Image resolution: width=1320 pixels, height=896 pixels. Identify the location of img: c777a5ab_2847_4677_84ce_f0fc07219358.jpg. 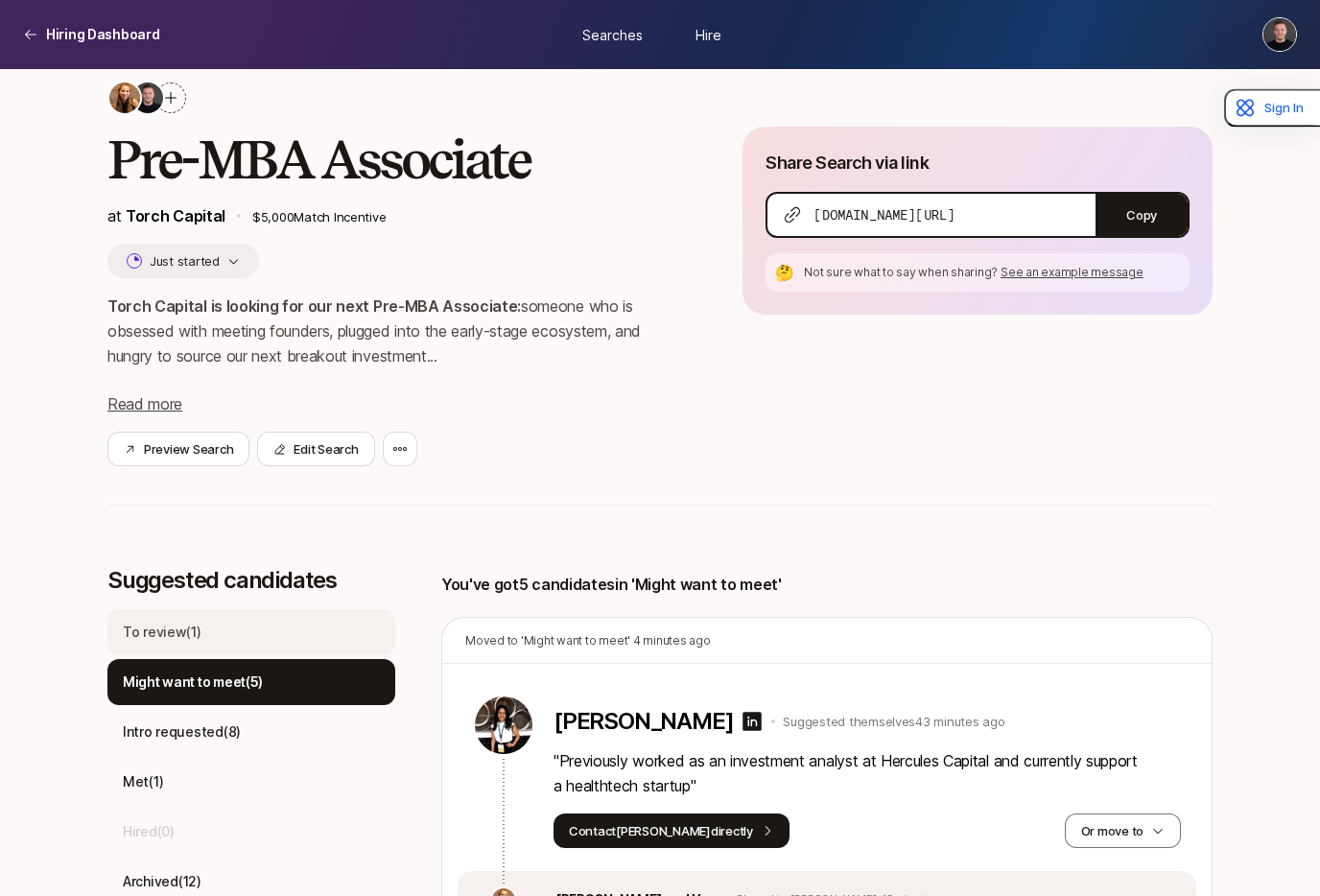
(124, 98).